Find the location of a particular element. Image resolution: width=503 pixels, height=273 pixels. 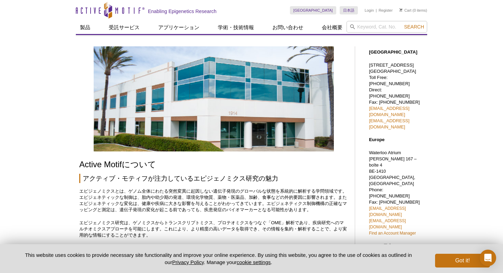

p: This website uses cookies to provide necessary site functionality and improve your online experie... is located at coordinates (218, 258).